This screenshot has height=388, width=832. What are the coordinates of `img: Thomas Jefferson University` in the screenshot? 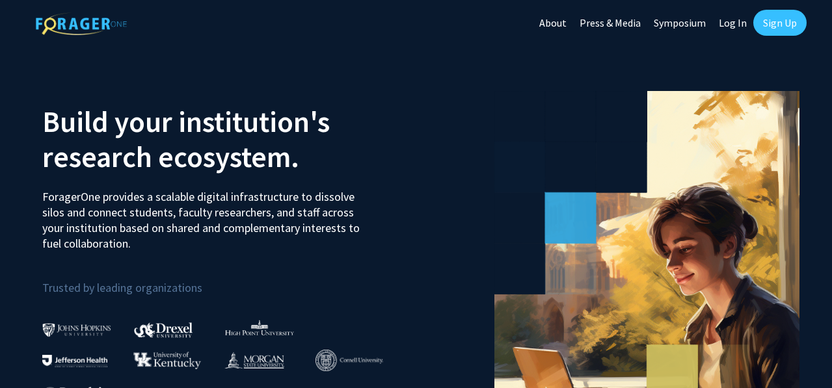 It's located at (75, 361).